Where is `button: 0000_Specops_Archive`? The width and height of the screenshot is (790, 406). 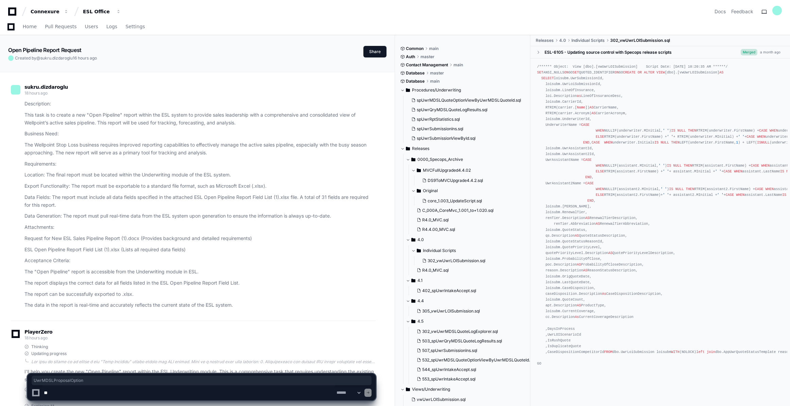
button: 0000_Specops_Archive is located at coordinates (468, 159).